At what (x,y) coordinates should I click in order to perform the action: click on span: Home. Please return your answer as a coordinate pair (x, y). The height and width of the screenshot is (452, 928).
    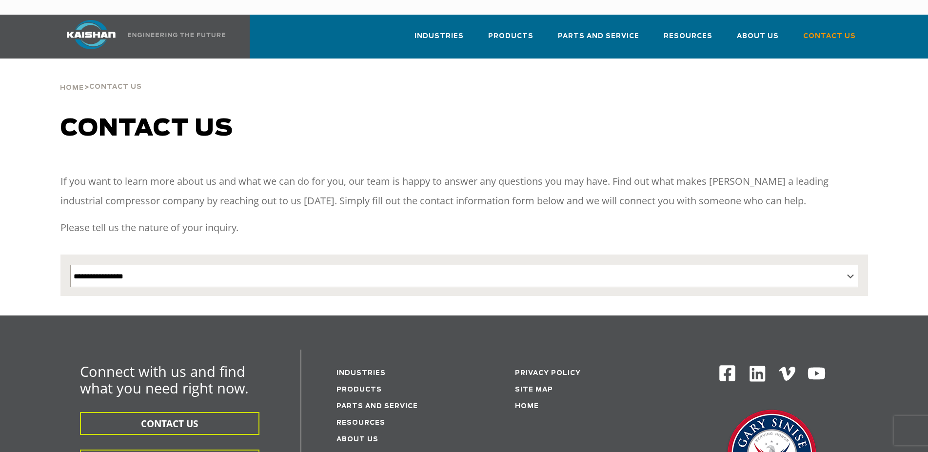
    Looking at the image, I should click on (72, 88).